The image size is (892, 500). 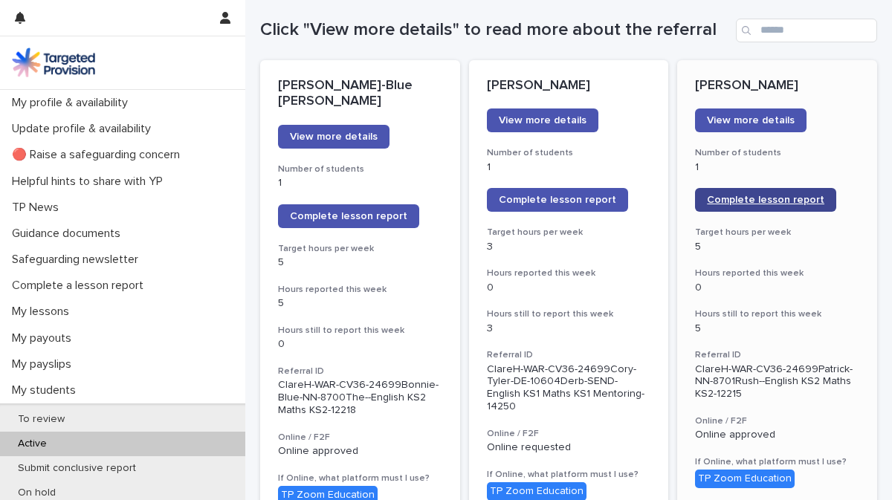 What do you see at coordinates (568, 447) in the screenshot?
I see `p: Online requested` at bounding box center [568, 447].